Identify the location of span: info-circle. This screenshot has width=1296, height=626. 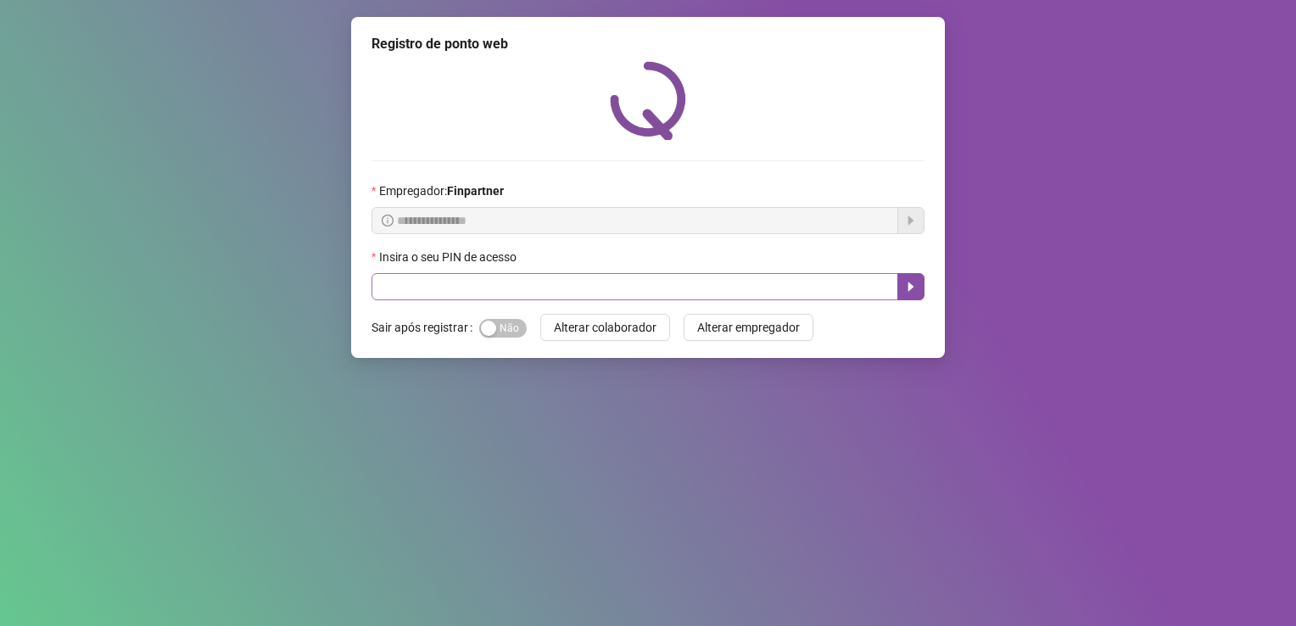
(388, 221).